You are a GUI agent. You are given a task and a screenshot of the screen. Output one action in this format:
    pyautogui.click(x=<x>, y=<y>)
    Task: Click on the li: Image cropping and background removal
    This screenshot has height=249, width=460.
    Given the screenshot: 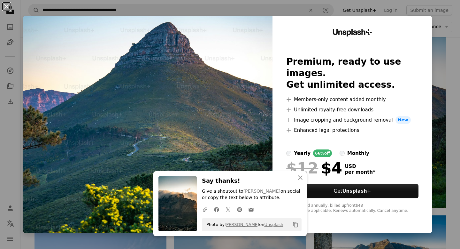 What is the action you would take?
    pyautogui.click(x=353, y=120)
    